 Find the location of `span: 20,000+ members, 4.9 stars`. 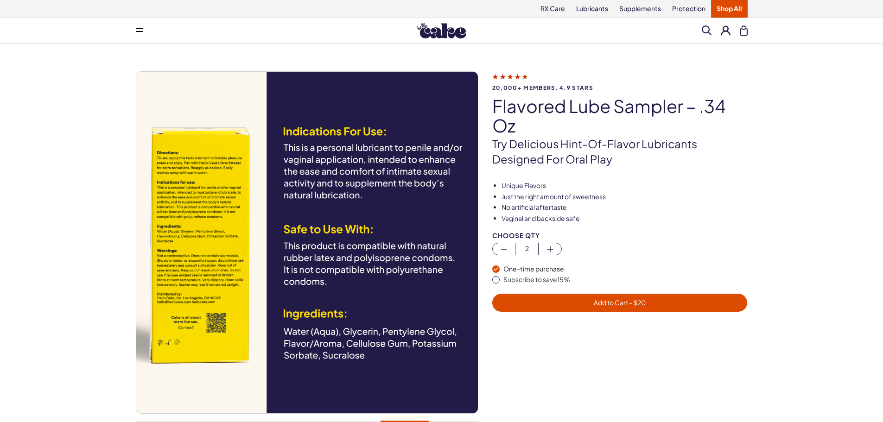

span: 20,000+ members, 4.9 stars is located at coordinates (620, 88).